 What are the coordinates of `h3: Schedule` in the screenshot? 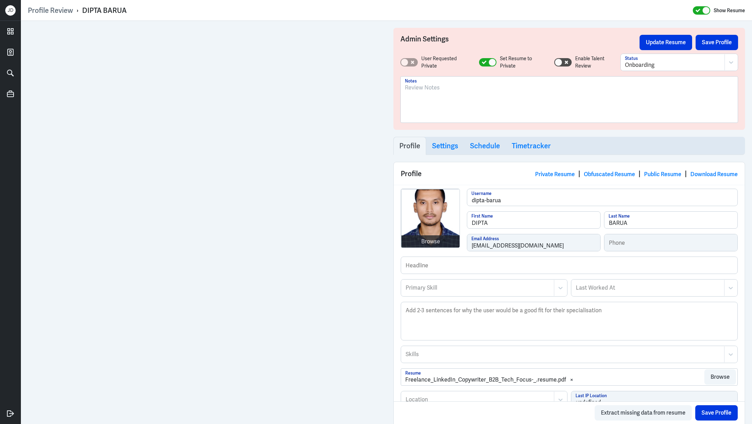 It's located at (485, 146).